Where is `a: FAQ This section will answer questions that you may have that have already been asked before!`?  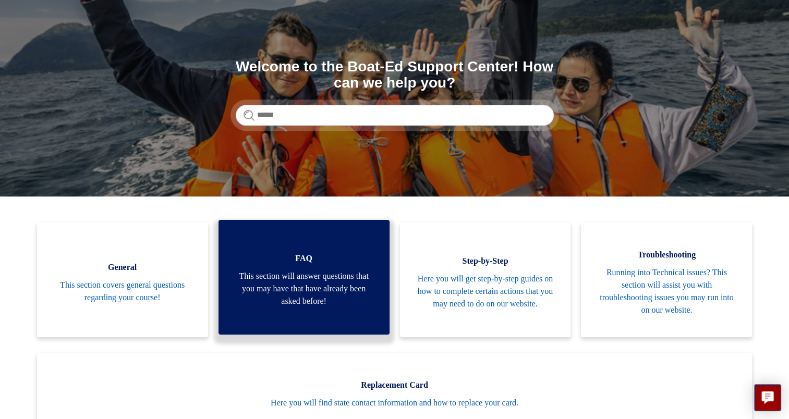 a: FAQ This section will answer questions that you may have that have already been asked before! is located at coordinates (304, 277).